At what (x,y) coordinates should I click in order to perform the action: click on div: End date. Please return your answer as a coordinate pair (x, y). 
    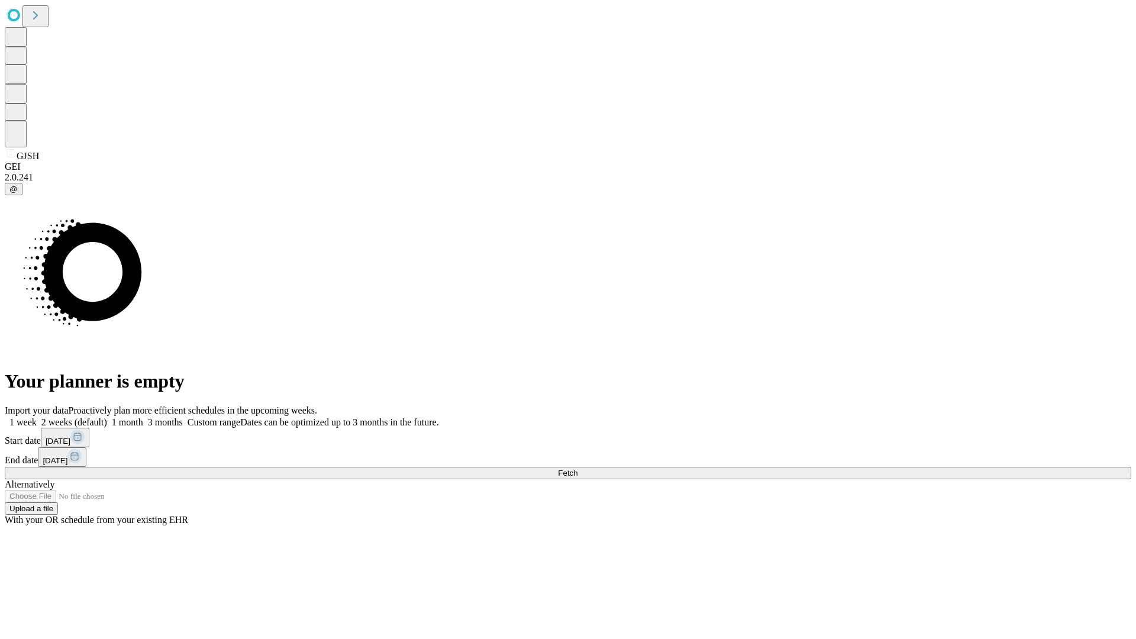
    Looking at the image, I should click on (568, 457).